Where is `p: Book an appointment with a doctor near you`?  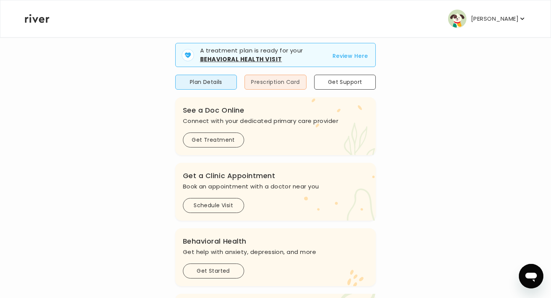 p: Book an appointment with a doctor near you is located at coordinates (276, 186).